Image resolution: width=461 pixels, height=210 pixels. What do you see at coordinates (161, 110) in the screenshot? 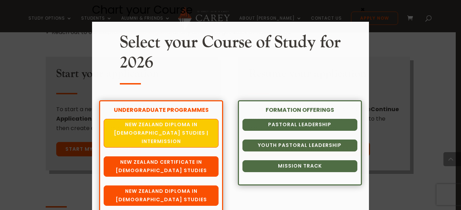
I see `div: UNDERGRADUATE PROGRAMMES` at bounding box center [161, 110].